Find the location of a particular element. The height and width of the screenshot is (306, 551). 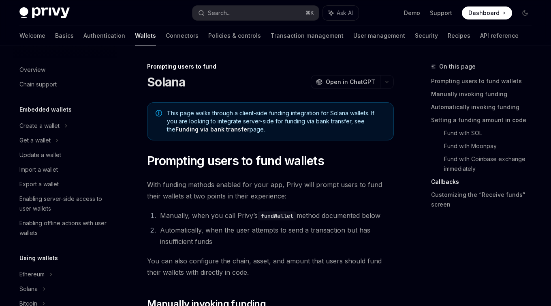

div: Import a wallet is located at coordinates (39, 169).